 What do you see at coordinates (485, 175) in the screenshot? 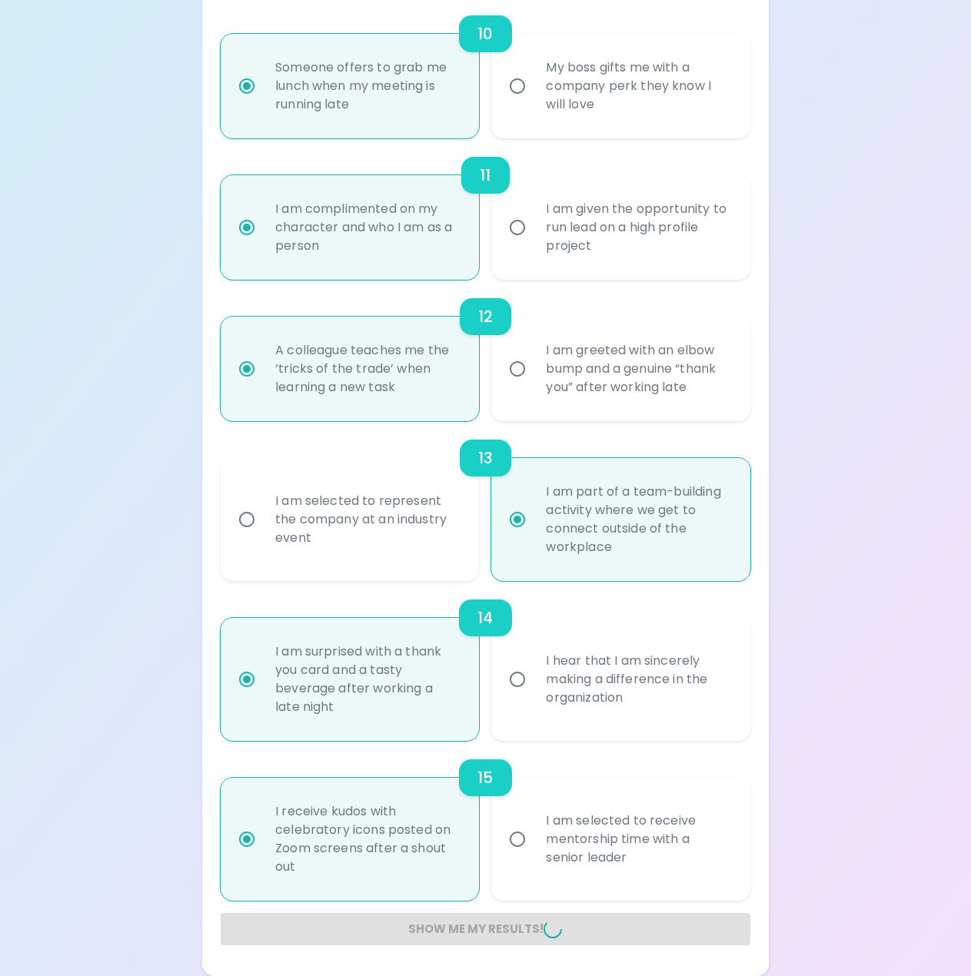
I see `h6: 11` at bounding box center [485, 175].